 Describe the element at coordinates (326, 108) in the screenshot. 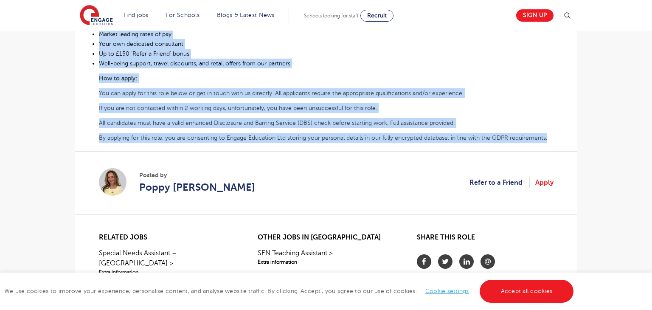

I see `p: If you are not contacted within 2 working days, unfortunately, you have been unsuccessful for thi...` at that location.